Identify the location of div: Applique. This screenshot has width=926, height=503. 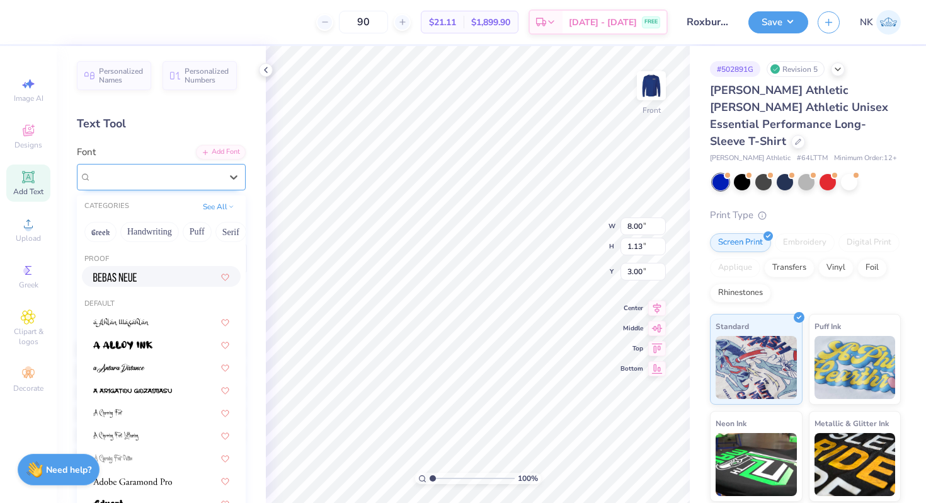
(735, 268).